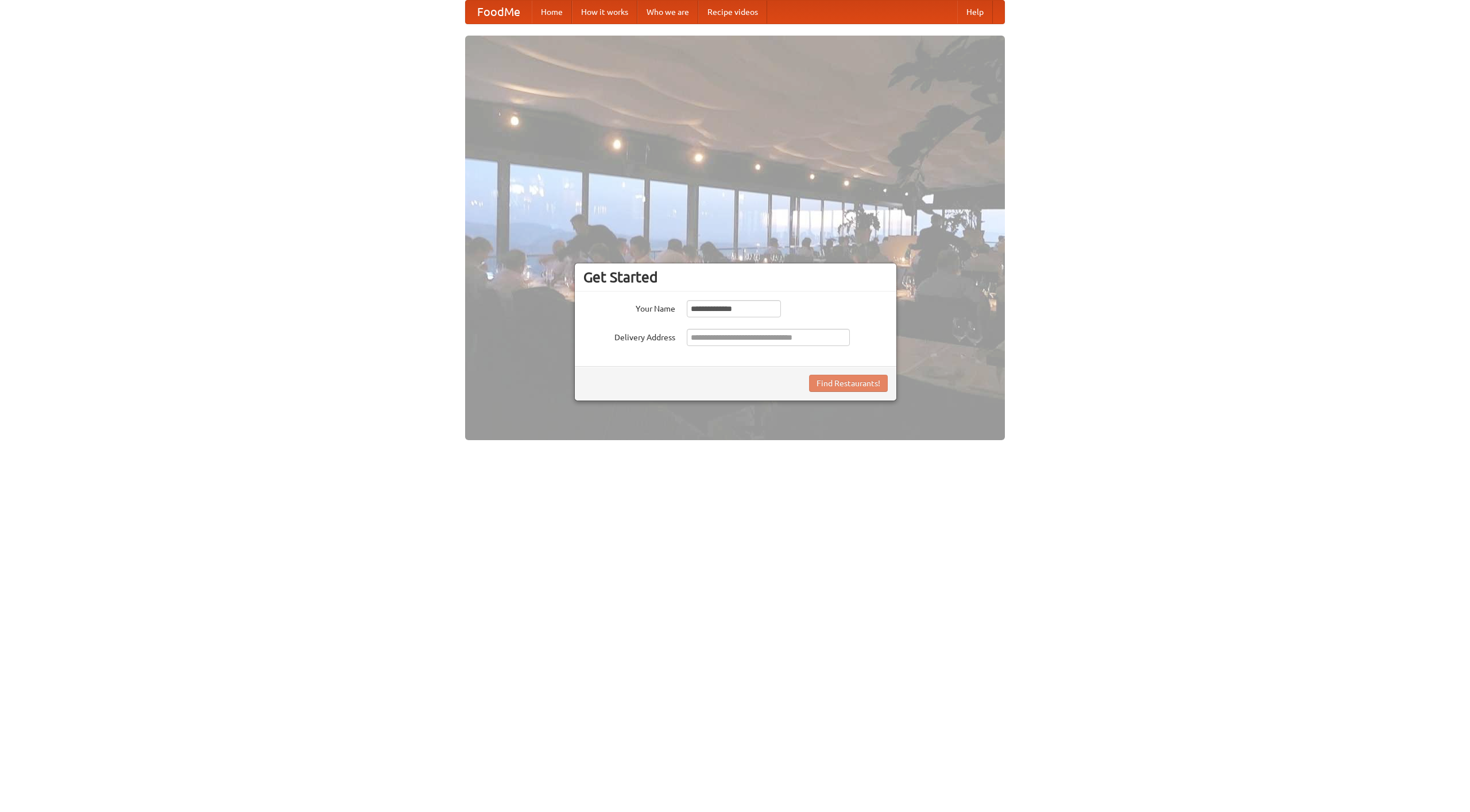 Image resolution: width=1470 pixels, height=812 pixels. I want to click on label: Delivery Address, so click(629, 335).